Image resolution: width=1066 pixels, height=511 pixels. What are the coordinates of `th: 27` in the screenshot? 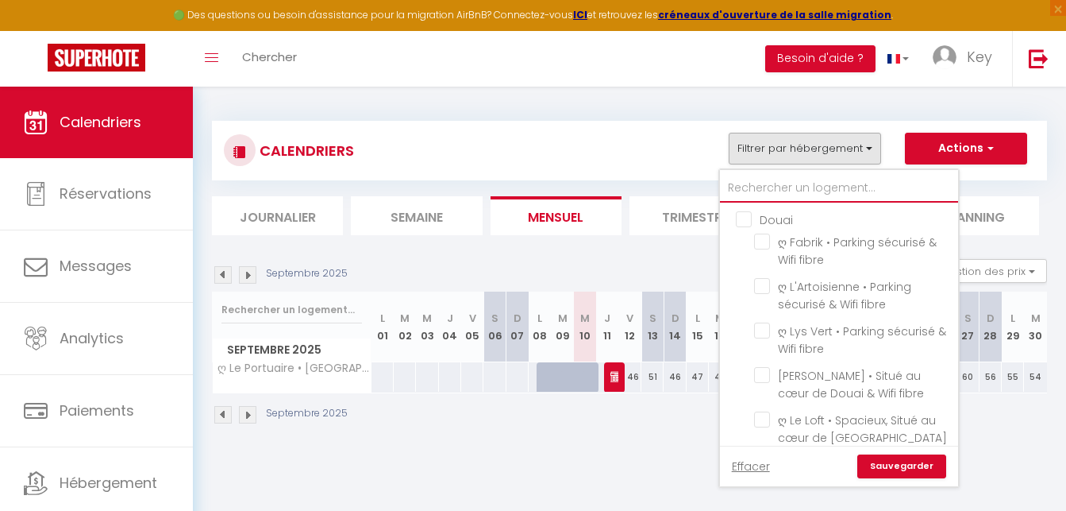 It's located at (968, 326).